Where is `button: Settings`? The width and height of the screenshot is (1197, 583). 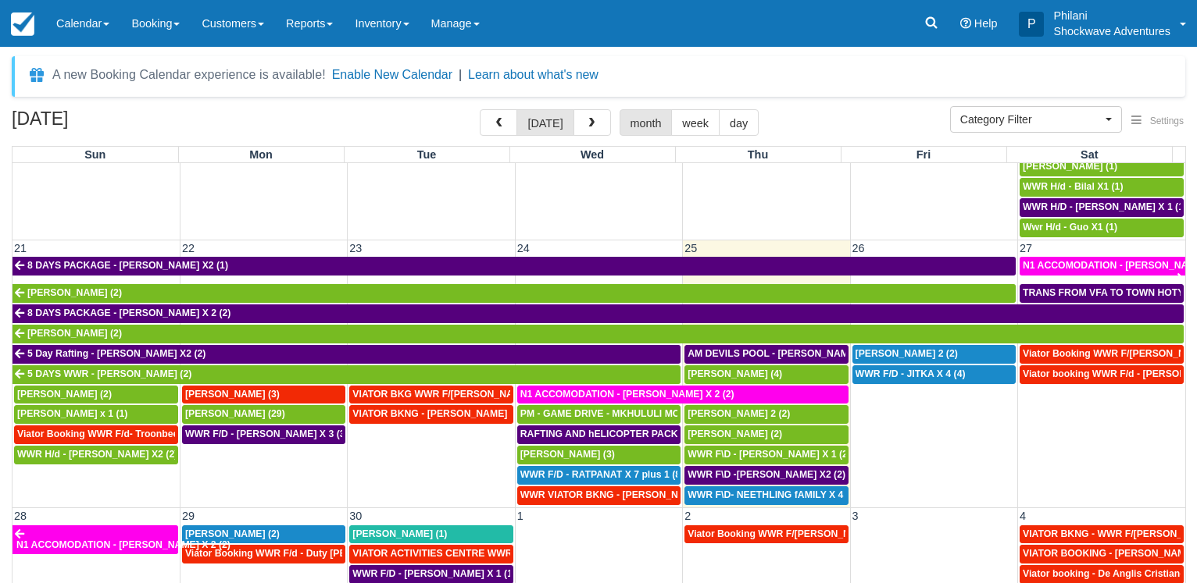 button: Settings is located at coordinates (1157, 121).